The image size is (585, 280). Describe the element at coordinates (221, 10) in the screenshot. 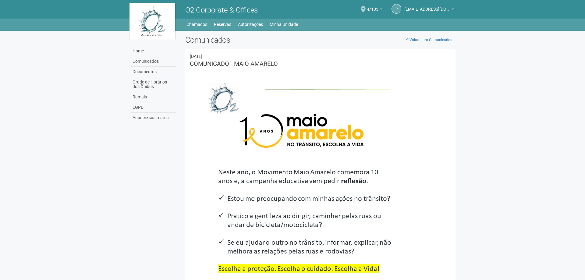

I see `span: O2 Corporate & Offices` at that location.